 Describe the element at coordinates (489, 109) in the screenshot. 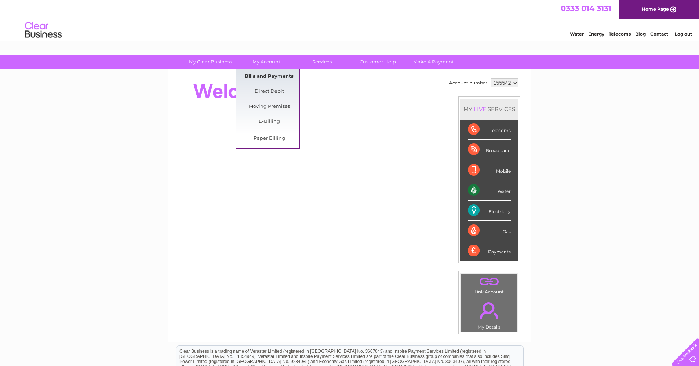

I see `div: MY SERVICES` at that location.